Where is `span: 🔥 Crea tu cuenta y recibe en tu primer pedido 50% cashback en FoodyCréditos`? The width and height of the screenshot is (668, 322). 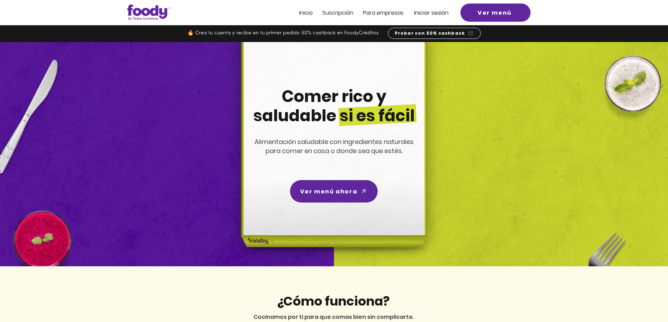 span: 🔥 Crea tu cuenta y recibe en tu primer pedido 50% cashback en FoodyCréditos is located at coordinates (283, 33).